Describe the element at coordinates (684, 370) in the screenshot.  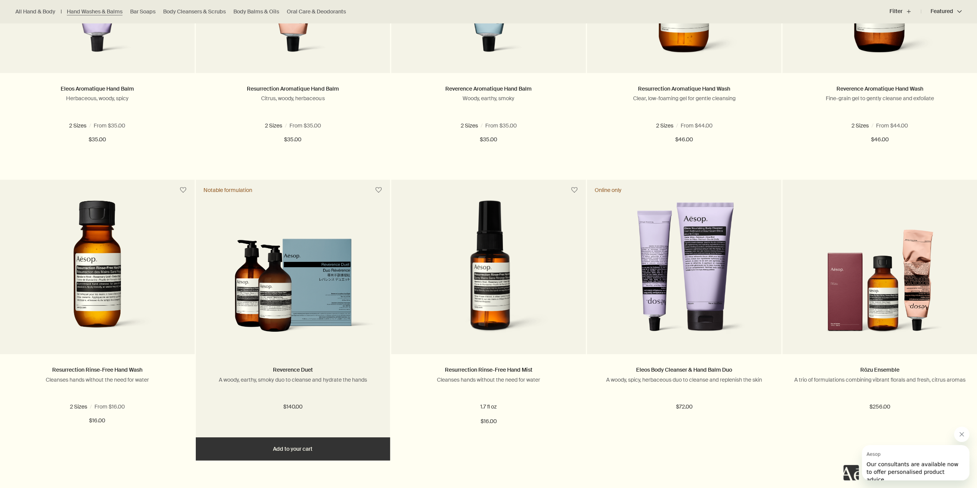
I see `a: Eleos Body Cleanser & Hand Balm Duo` at that location.